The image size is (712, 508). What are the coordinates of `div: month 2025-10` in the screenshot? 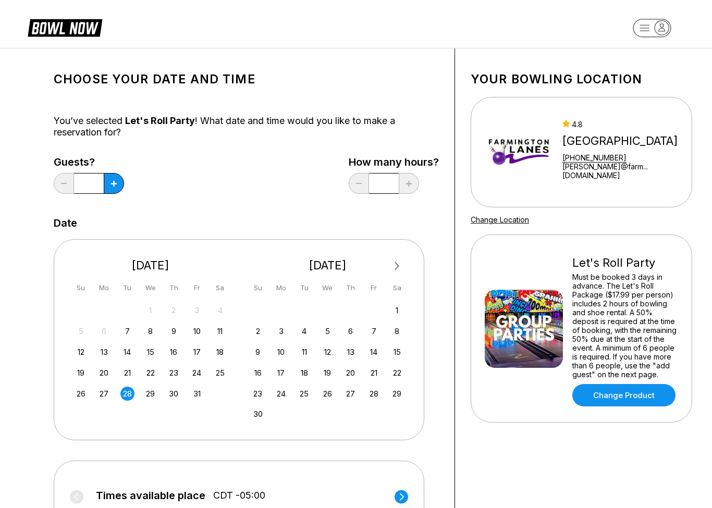 It's located at (151, 351).